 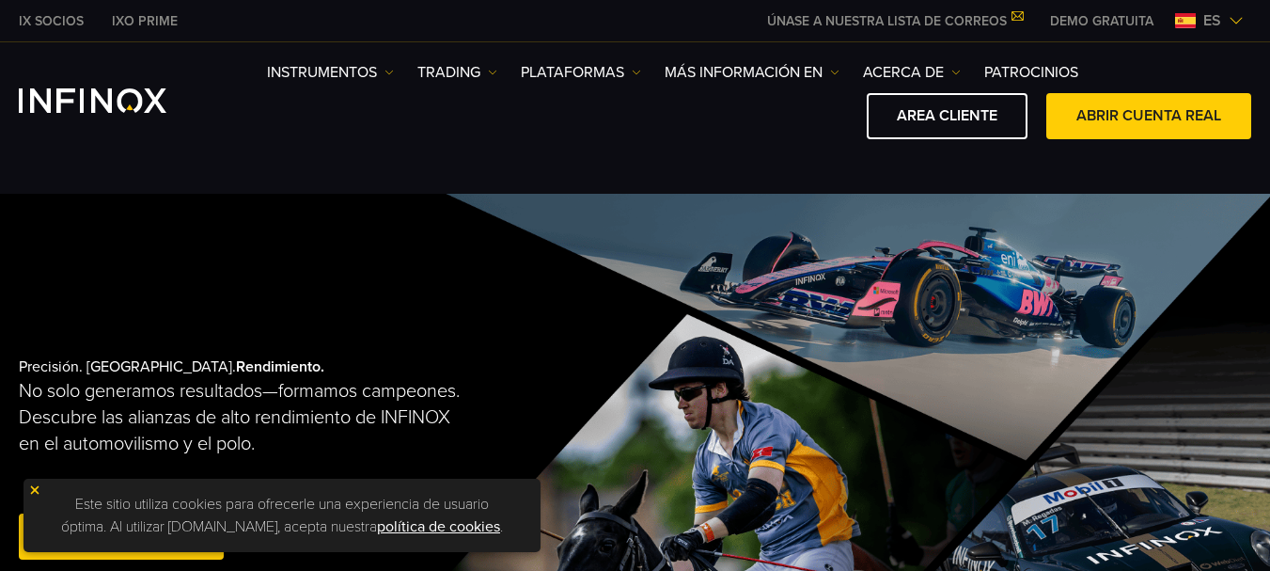 What do you see at coordinates (947, 116) in the screenshot?
I see `a: AREA CLIENTE` at bounding box center [947, 116].